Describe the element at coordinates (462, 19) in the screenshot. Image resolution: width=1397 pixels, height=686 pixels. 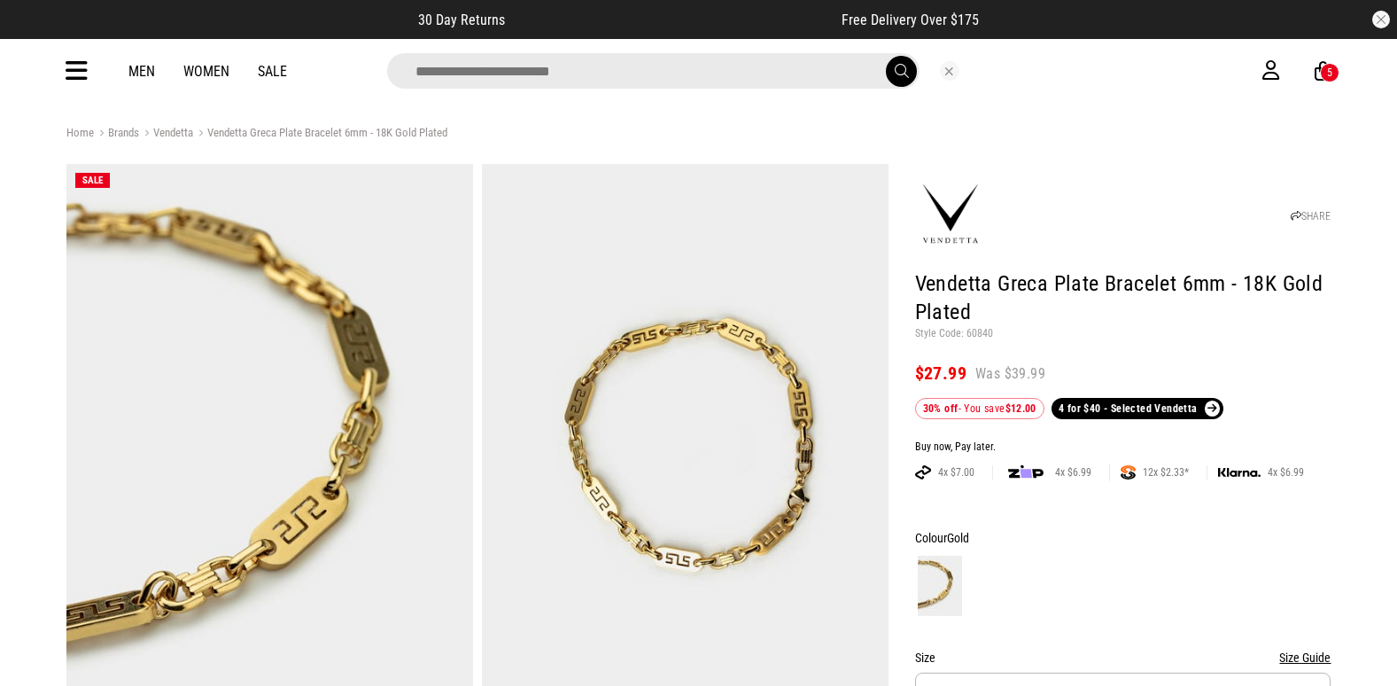
I see `span: 30 Day Returns` at that location.